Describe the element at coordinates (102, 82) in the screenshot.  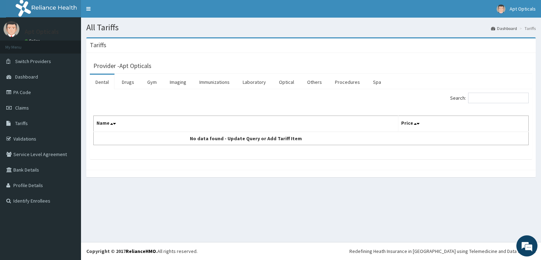
I see `a: Dental` at that location.